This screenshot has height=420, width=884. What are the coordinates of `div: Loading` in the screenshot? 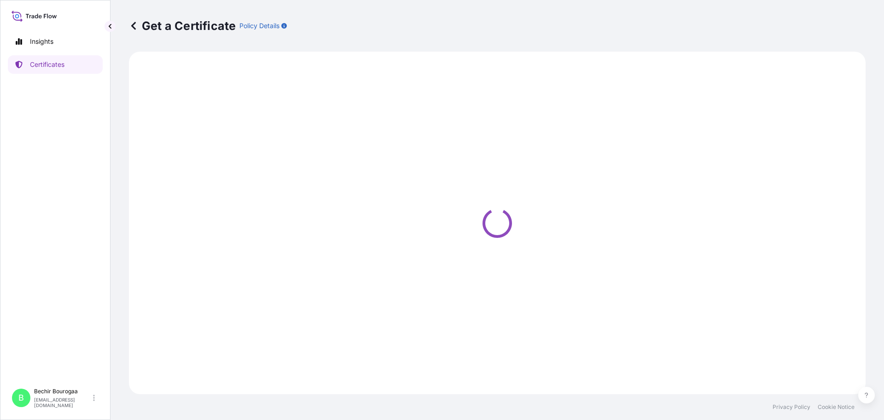 It's located at (497, 222).